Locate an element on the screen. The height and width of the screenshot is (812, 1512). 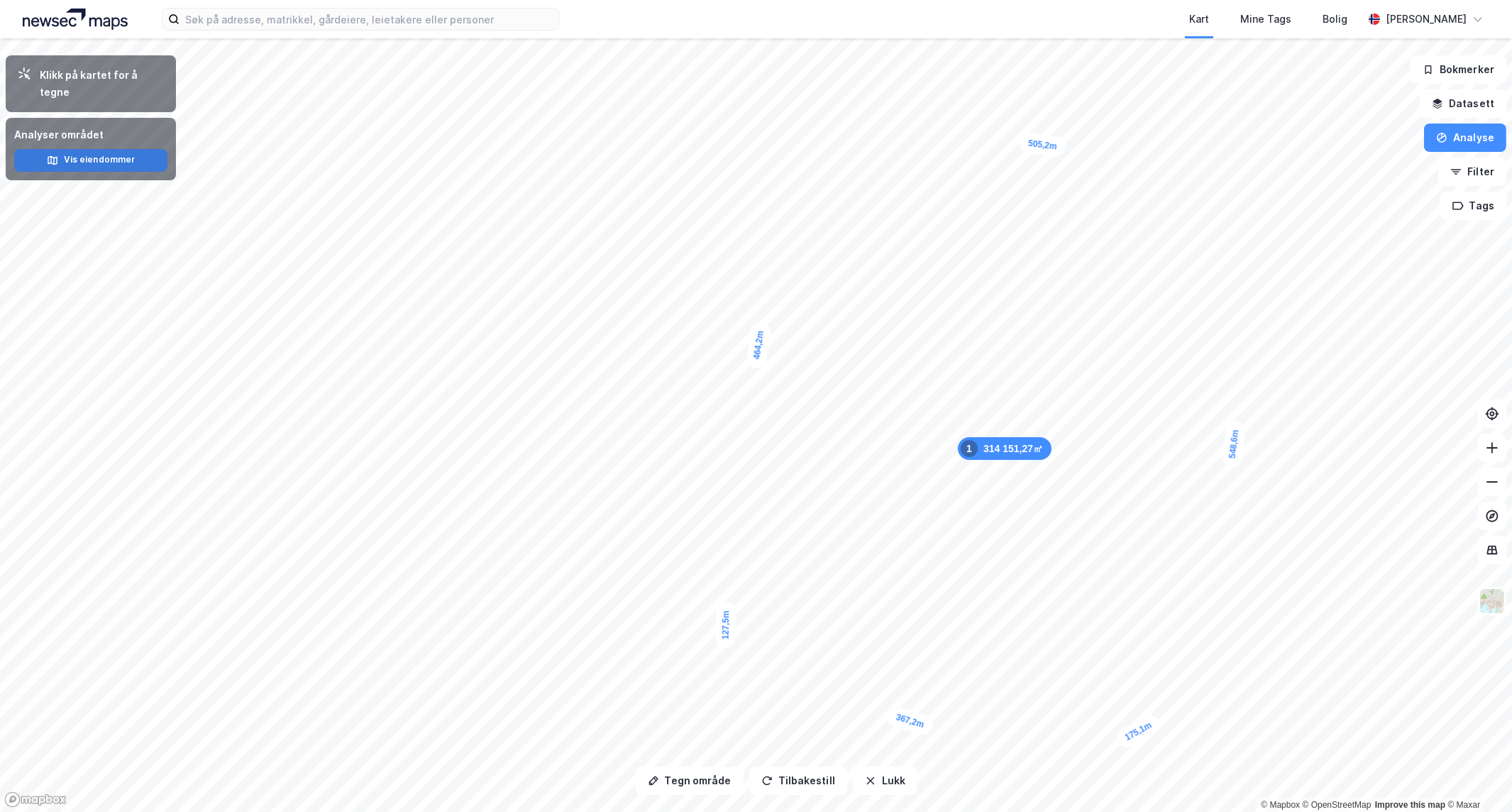
div: 1 is located at coordinates (970, 449).